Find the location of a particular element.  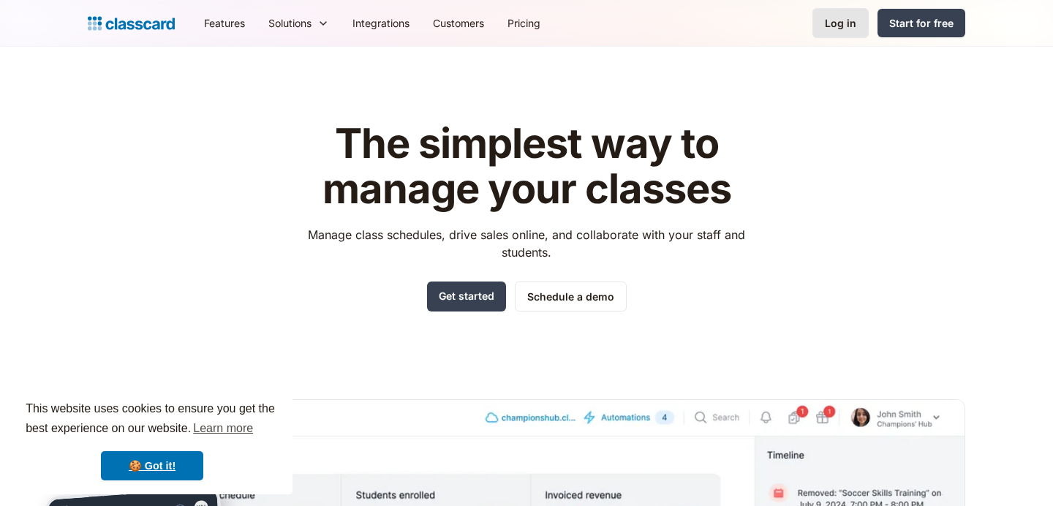

a: dismiss cookie message is located at coordinates (152, 466).